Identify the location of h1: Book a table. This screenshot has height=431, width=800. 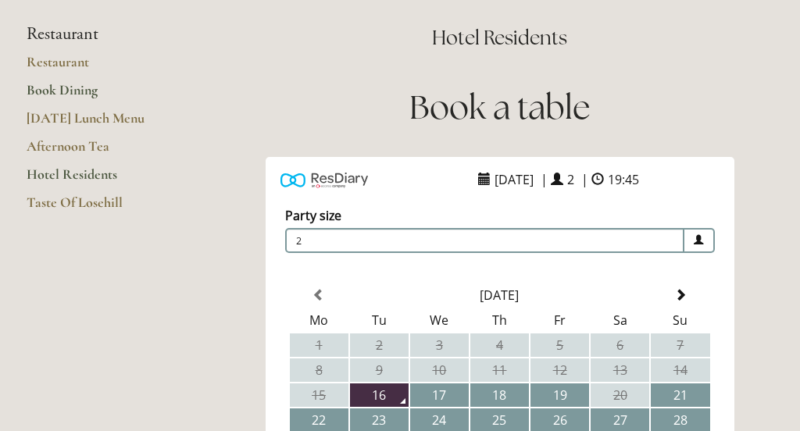
(499, 107).